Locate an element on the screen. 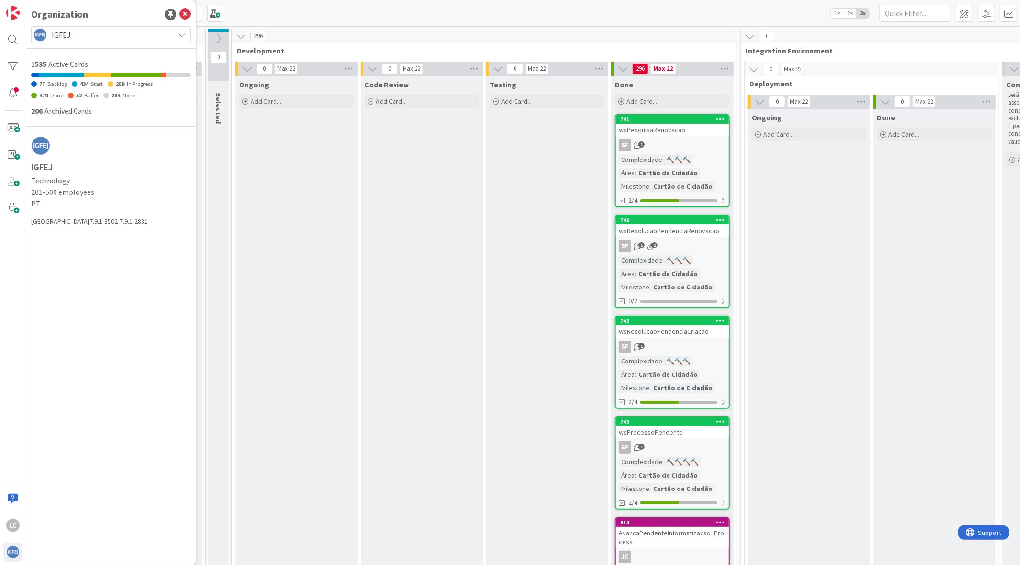 This screenshot has width=1020, height=565. span: In Progress is located at coordinates (140, 84).